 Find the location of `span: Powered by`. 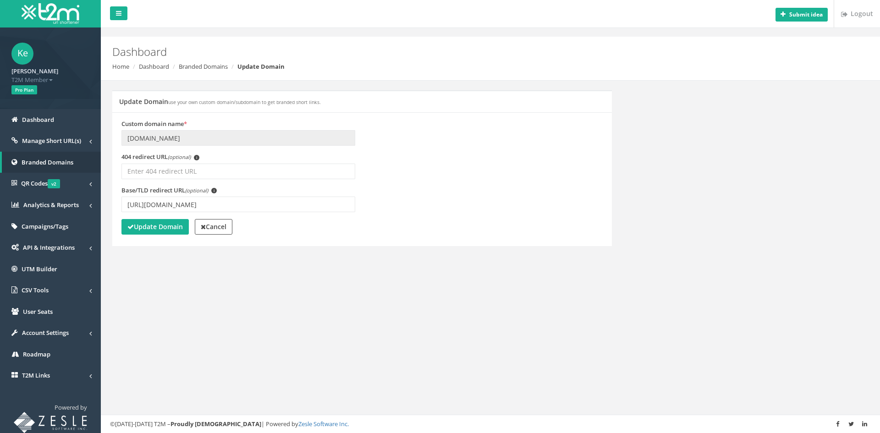

span: Powered by is located at coordinates (71, 407).